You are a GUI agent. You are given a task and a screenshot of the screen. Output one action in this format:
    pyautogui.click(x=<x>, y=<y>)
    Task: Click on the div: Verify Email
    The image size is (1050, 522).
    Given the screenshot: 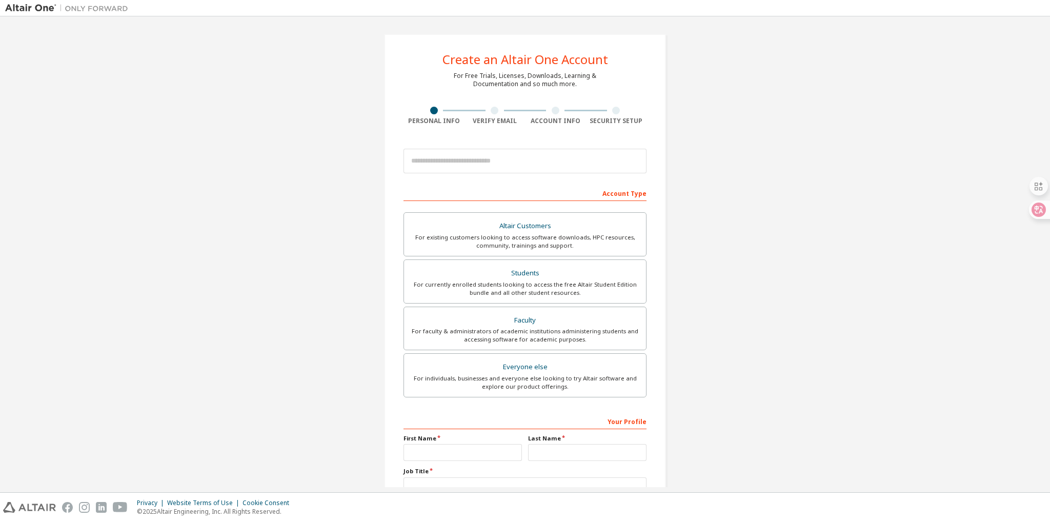 What is the action you would take?
    pyautogui.click(x=495, y=121)
    